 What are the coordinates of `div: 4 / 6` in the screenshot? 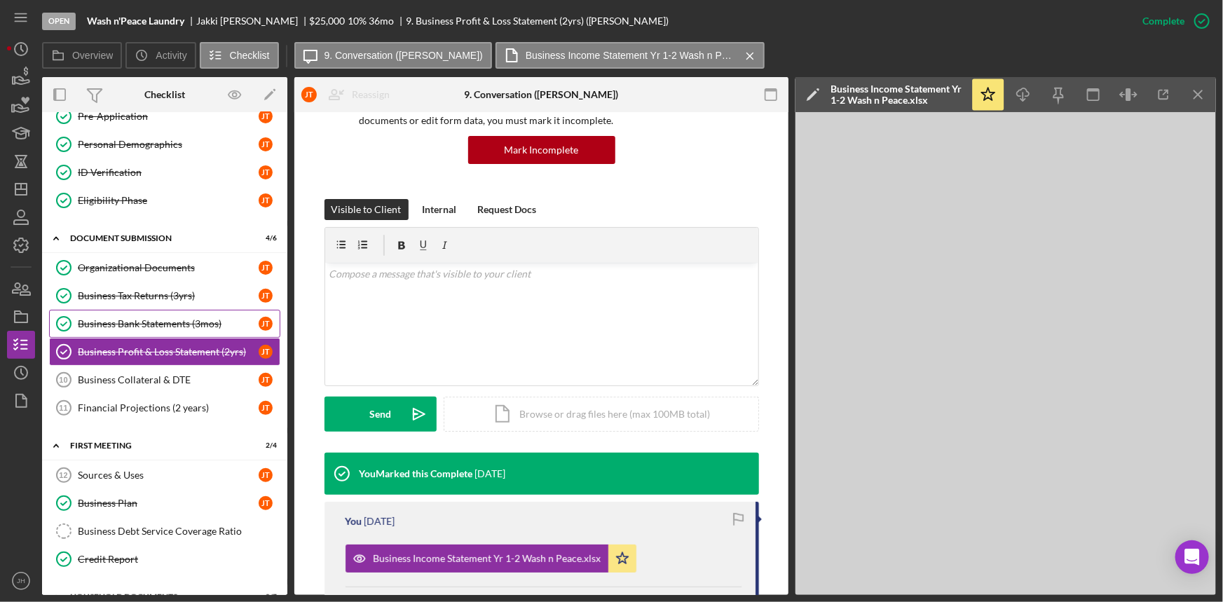 It's located at (264, 238).